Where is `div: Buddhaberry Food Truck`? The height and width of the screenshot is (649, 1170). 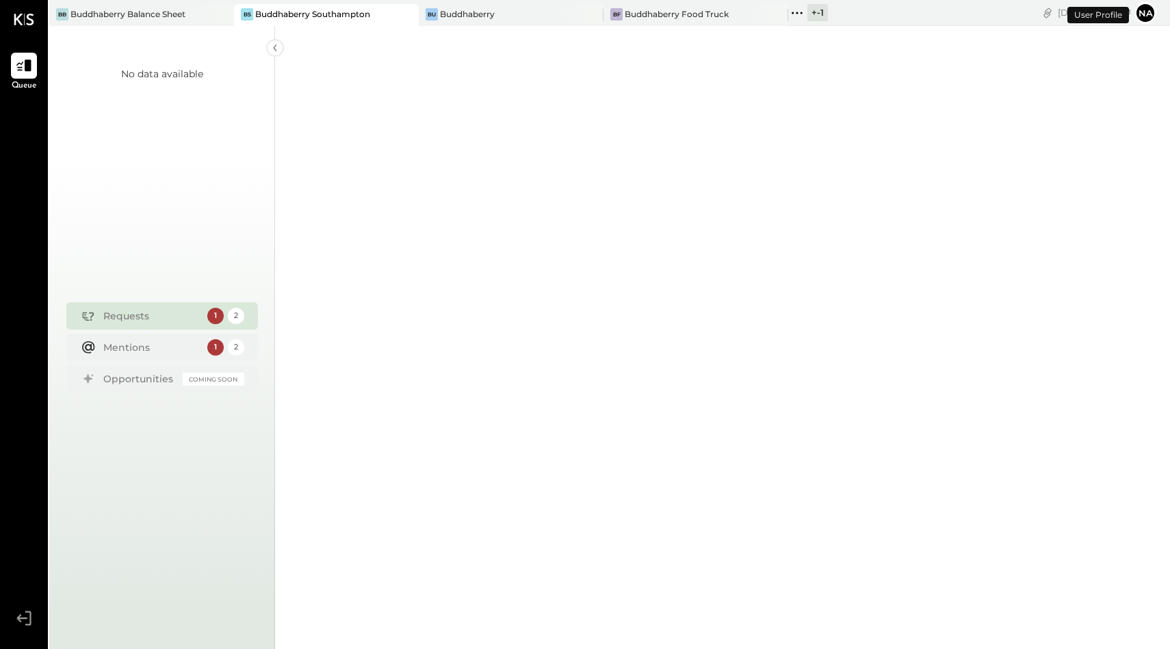 div: Buddhaberry Food Truck is located at coordinates (677, 14).